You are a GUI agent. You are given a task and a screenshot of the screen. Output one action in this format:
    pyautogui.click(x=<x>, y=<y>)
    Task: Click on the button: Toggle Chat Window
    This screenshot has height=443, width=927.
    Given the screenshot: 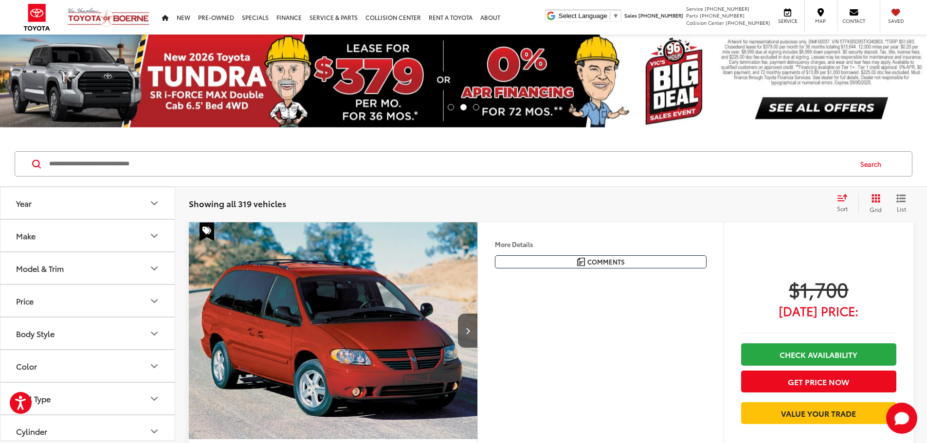 What is the action you would take?
    pyautogui.click(x=902, y=419)
    